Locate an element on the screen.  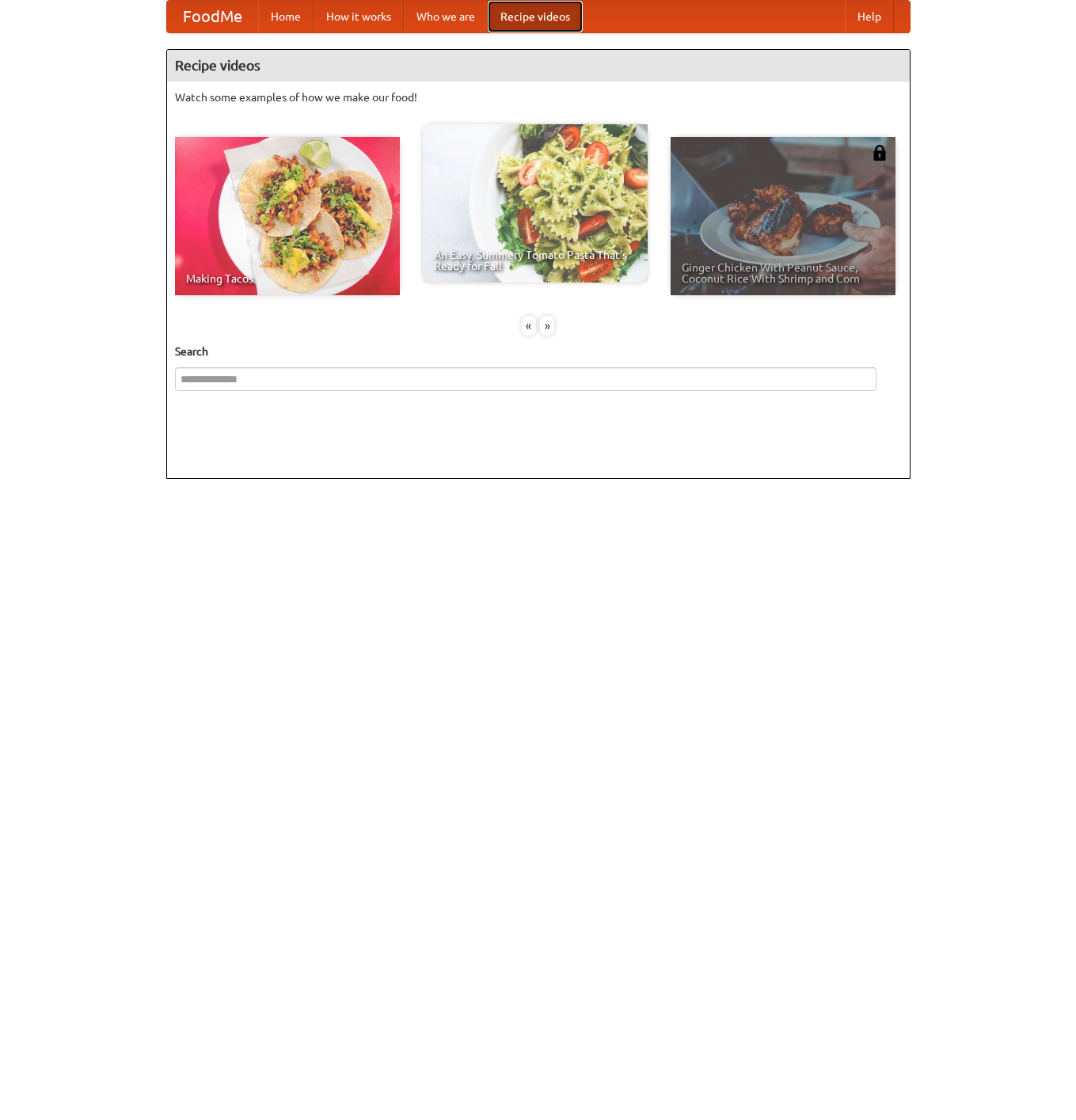
a: Recipe videos is located at coordinates (535, 17).